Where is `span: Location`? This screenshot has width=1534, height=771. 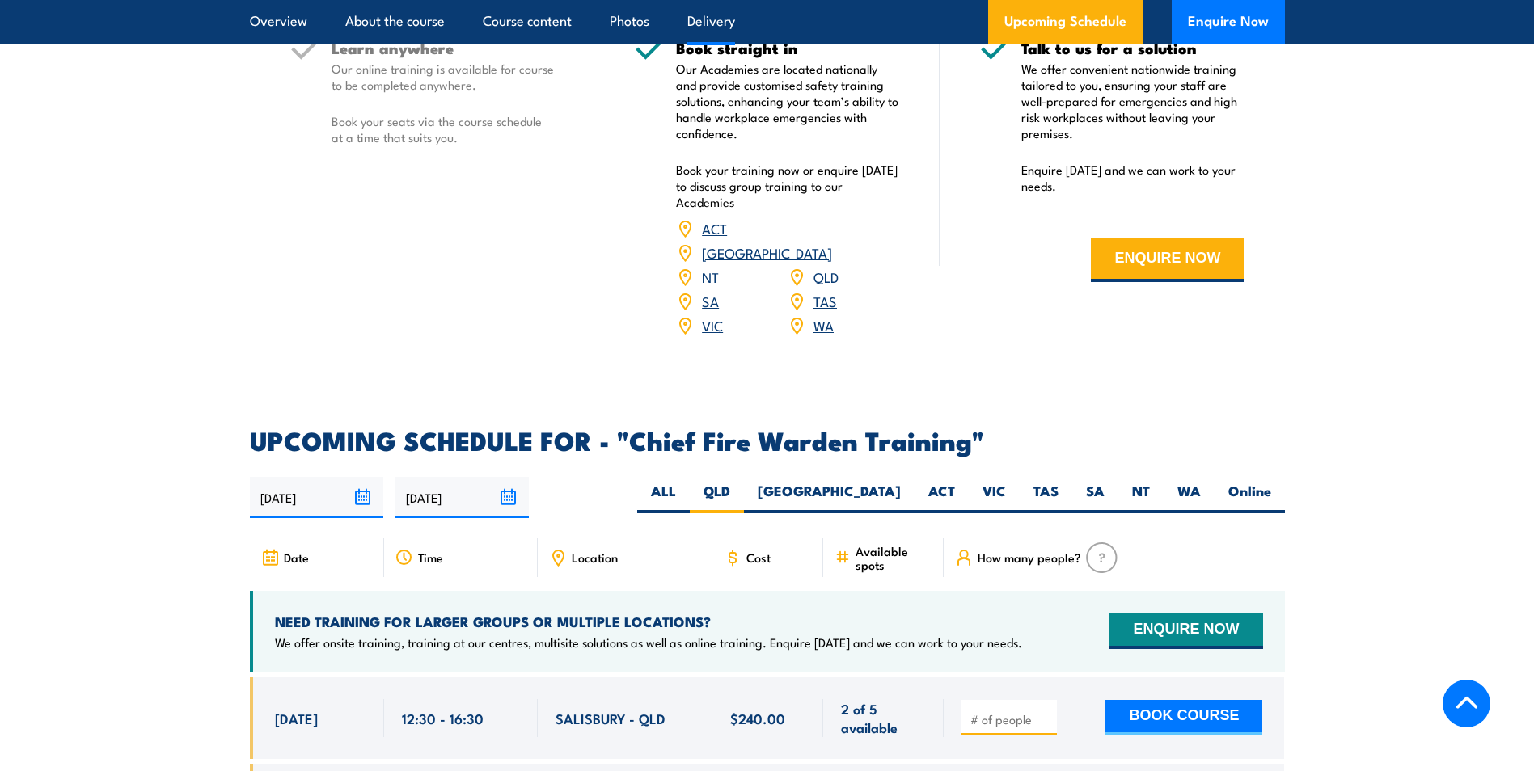 span: Location is located at coordinates (594, 557).